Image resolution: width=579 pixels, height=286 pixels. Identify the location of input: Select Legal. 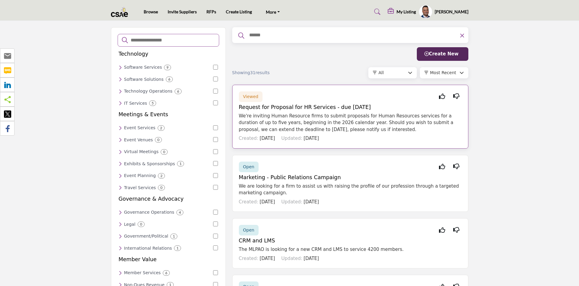
(216, 224).